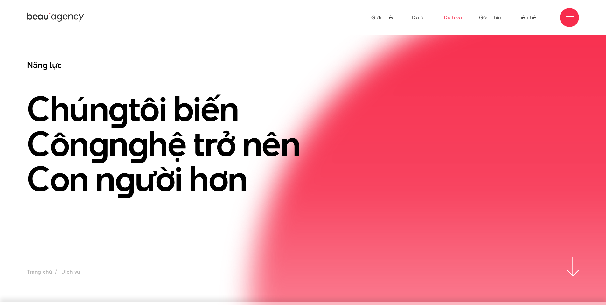 Image resolution: width=606 pixels, height=305 pixels. I want to click on h3: Năng lực, so click(232, 65).